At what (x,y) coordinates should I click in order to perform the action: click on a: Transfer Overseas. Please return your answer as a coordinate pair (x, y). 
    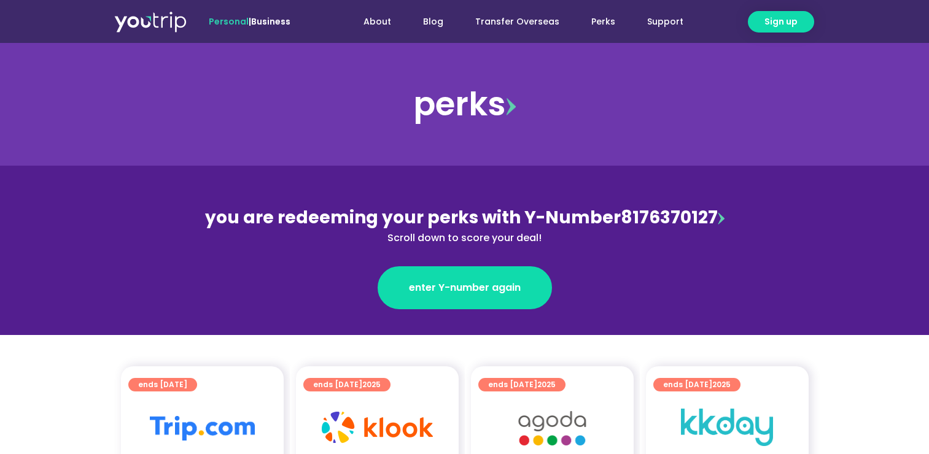
    Looking at the image, I should click on (517, 21).